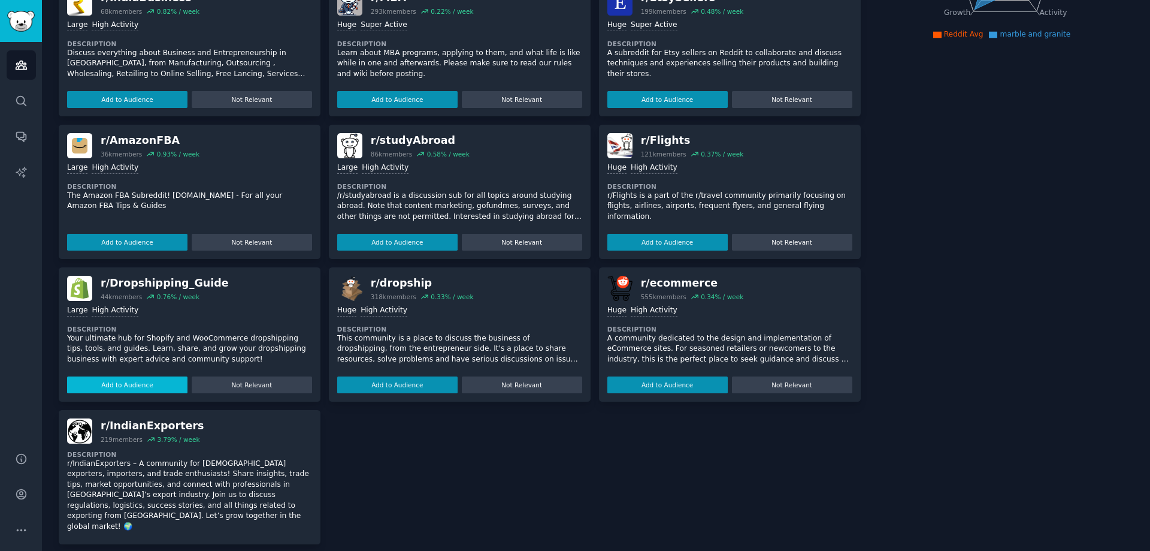 The width and height of the screenshot is (1150, 551). I want to click on div: r/ Dropshipping_Guide, so click(165, 283).